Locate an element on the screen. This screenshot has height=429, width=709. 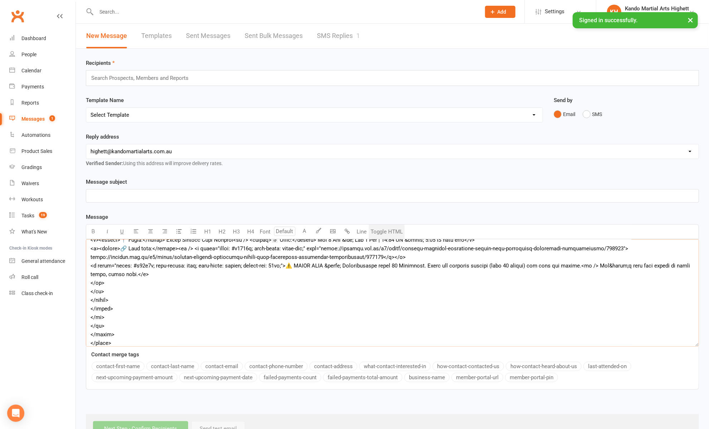
a: Payments is located at coordinates (42, 87).